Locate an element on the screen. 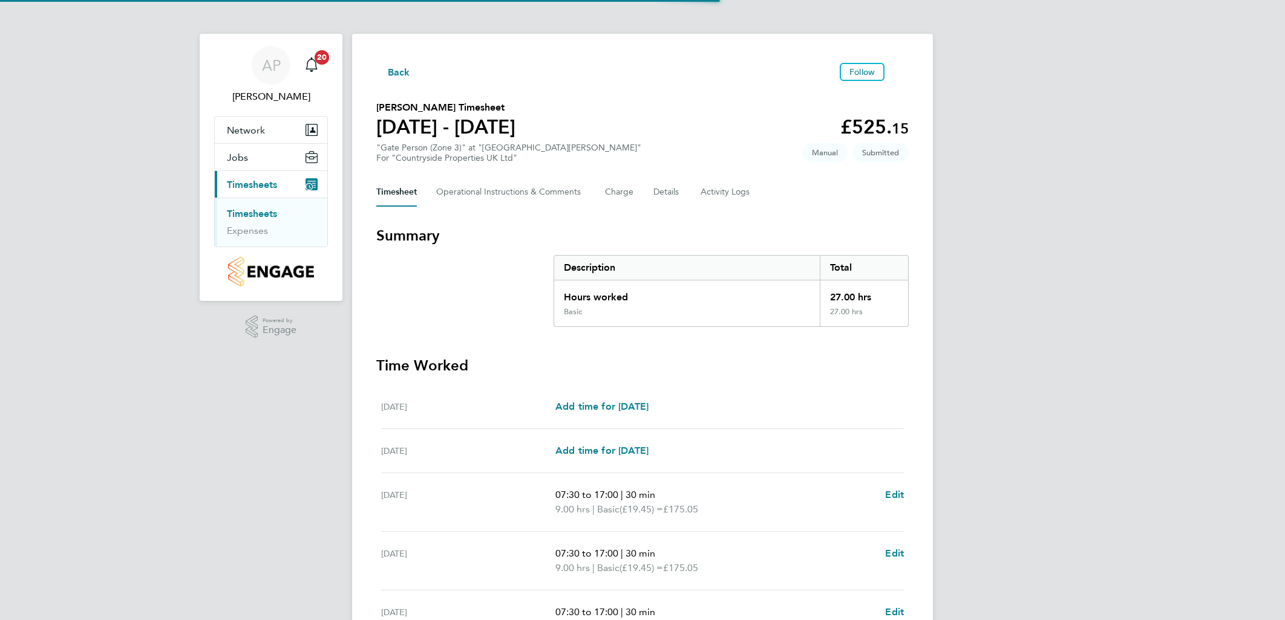  h3: Summary is located at coordinates (642, 236).